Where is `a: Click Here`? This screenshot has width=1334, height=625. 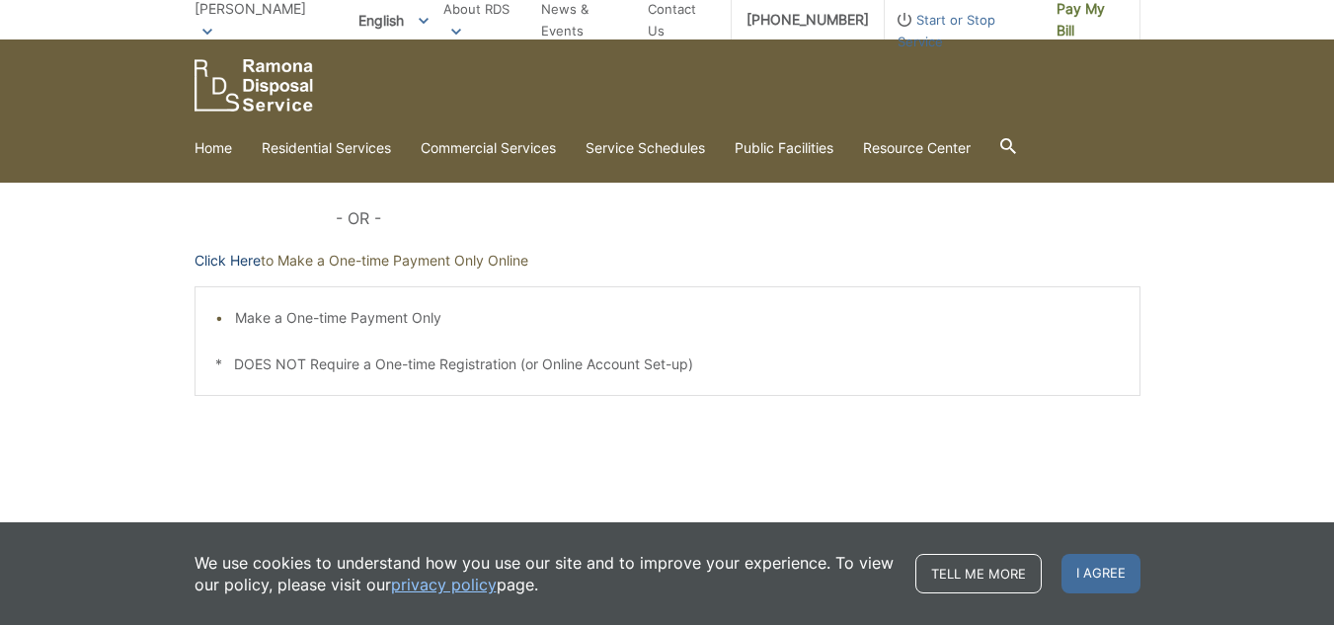
a: Click Here is located at coordinates (227, 261).